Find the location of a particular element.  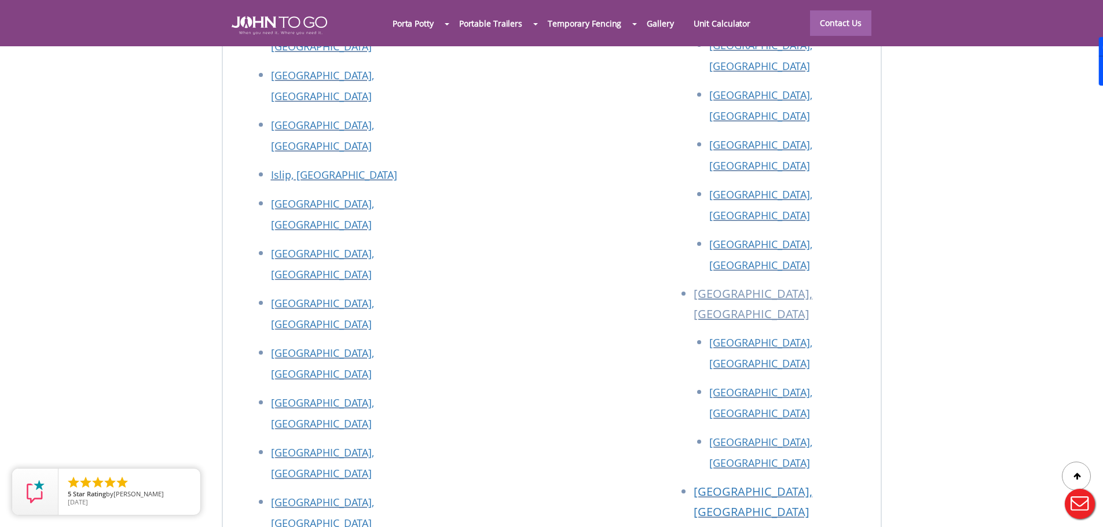

a: Gallery is located at coordinates (660, 23).